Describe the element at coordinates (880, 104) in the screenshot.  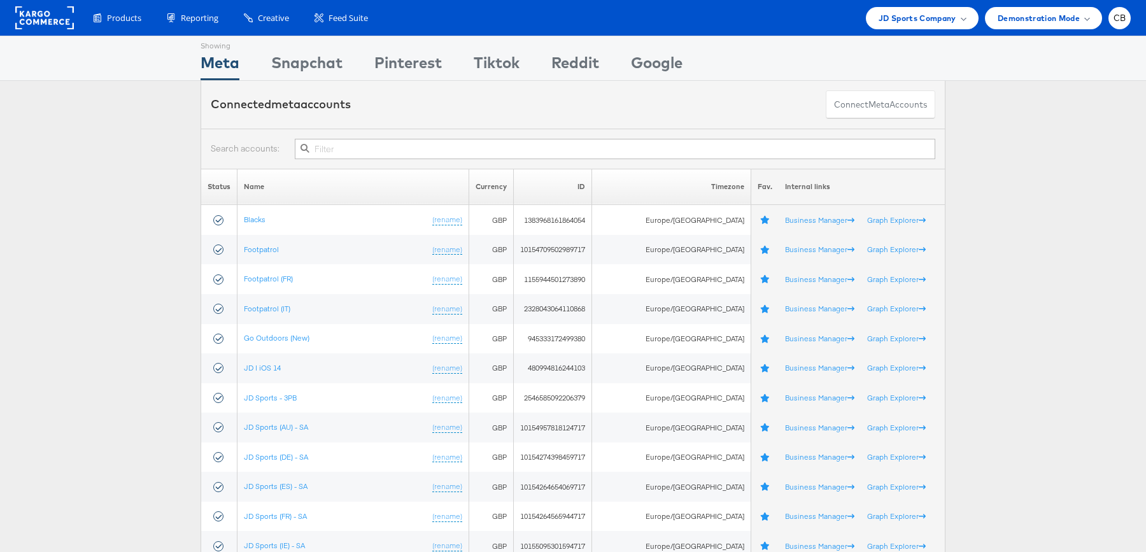
I see `button: ConnectmetaAccounts` at that location.